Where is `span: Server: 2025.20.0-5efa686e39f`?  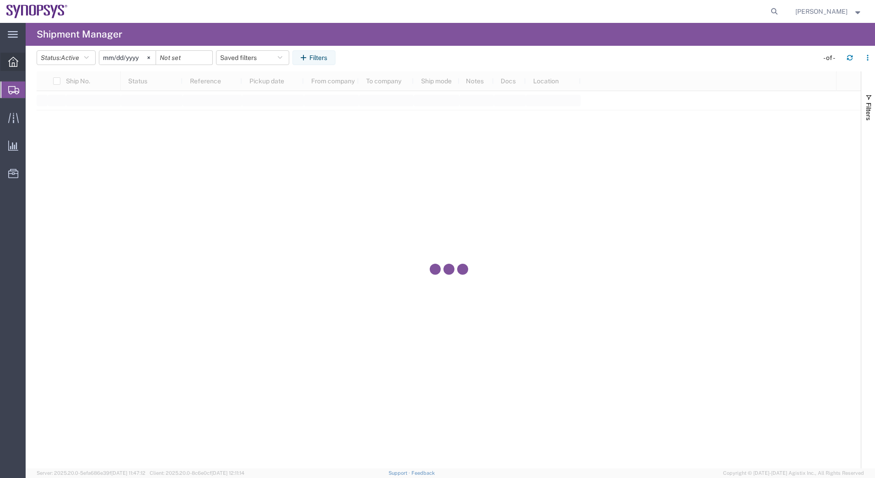
span: Server: 2025.20.0-5efa686e39f is located at coordinates (91, 473).